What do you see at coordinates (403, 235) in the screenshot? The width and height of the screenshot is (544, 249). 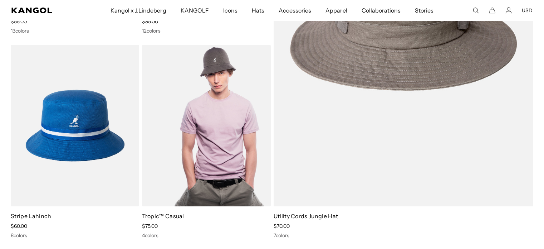 I see `div: 7 colors` at bounding box center [403, 235].